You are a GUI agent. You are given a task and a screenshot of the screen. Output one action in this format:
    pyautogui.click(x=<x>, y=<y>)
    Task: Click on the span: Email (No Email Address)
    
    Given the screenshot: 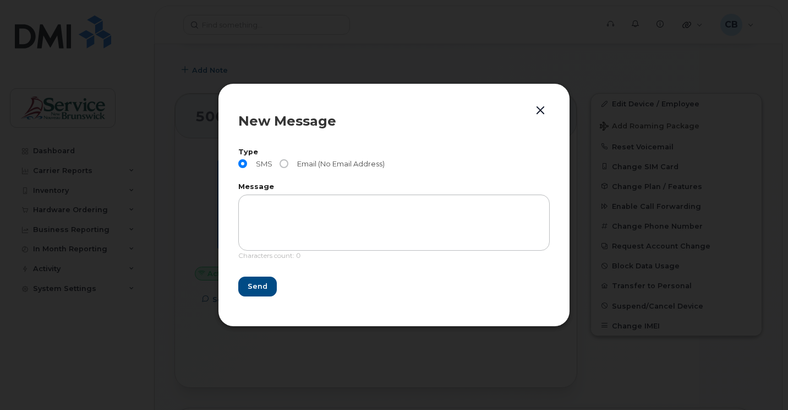 What is the action you would take?
    pyautogui.click(x=339, y=164)
    